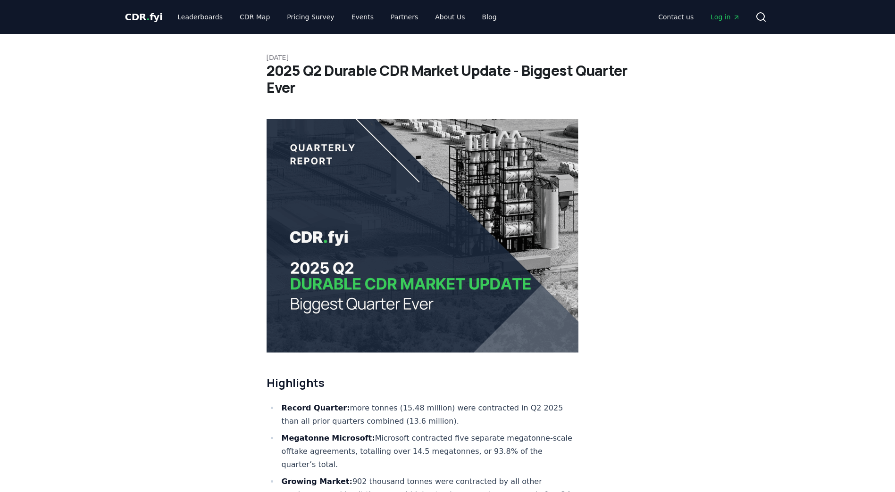  What do you see at coordinates (144, 17) in the screenshot?
I see `span: CDR fyi` at bounding box center [144, 17].